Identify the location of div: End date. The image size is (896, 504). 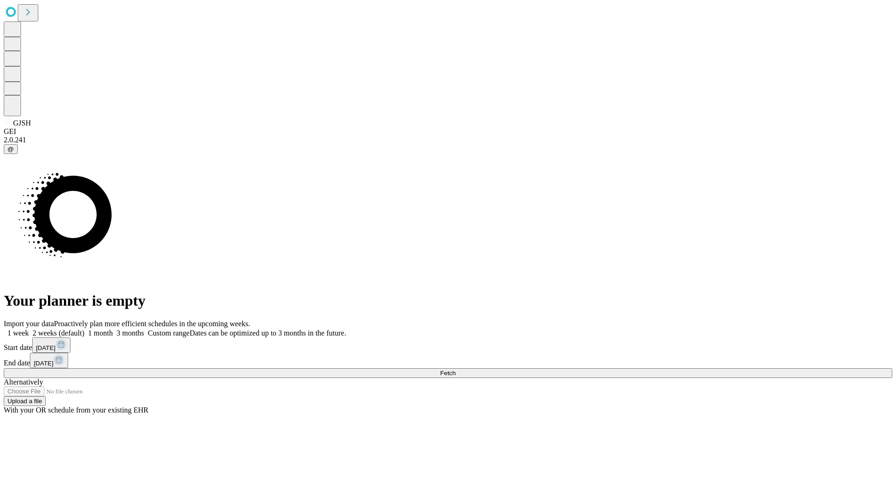
(448, 360).